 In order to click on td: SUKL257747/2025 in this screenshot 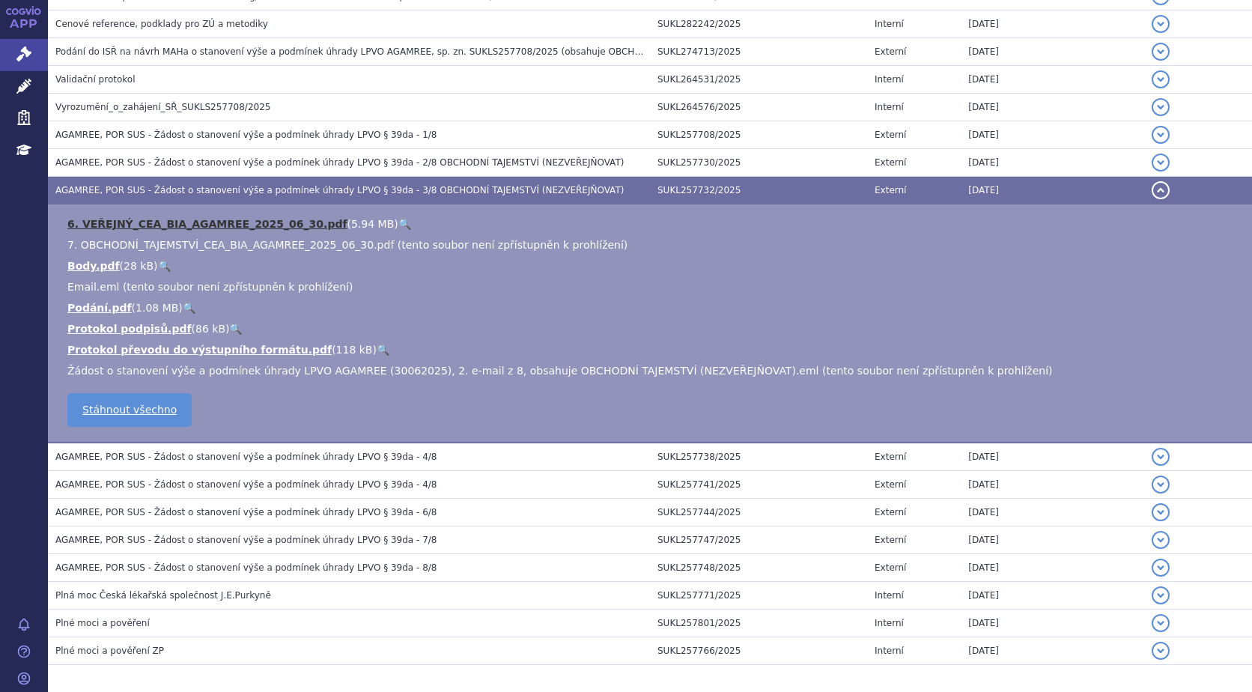, I will do `click(759, 540)`.